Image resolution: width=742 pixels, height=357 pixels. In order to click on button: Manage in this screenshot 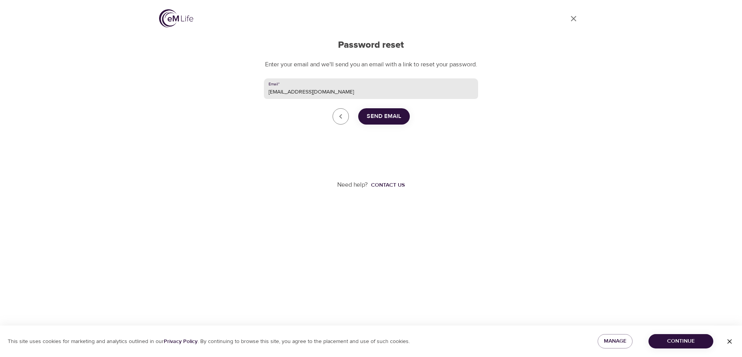, I will do `click(615, 341)`.